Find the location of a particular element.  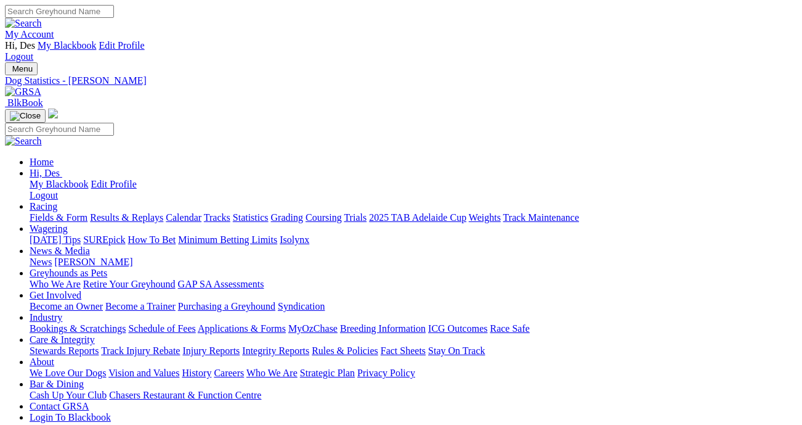

a: Retire Your Greyhound is located at coordinates (129, 283).